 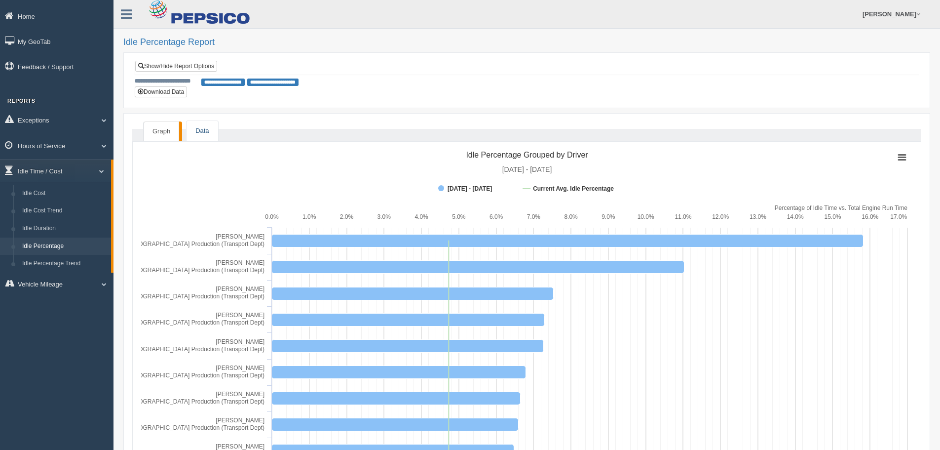 I want to click on a: Graph, so click(x=161, y=131).